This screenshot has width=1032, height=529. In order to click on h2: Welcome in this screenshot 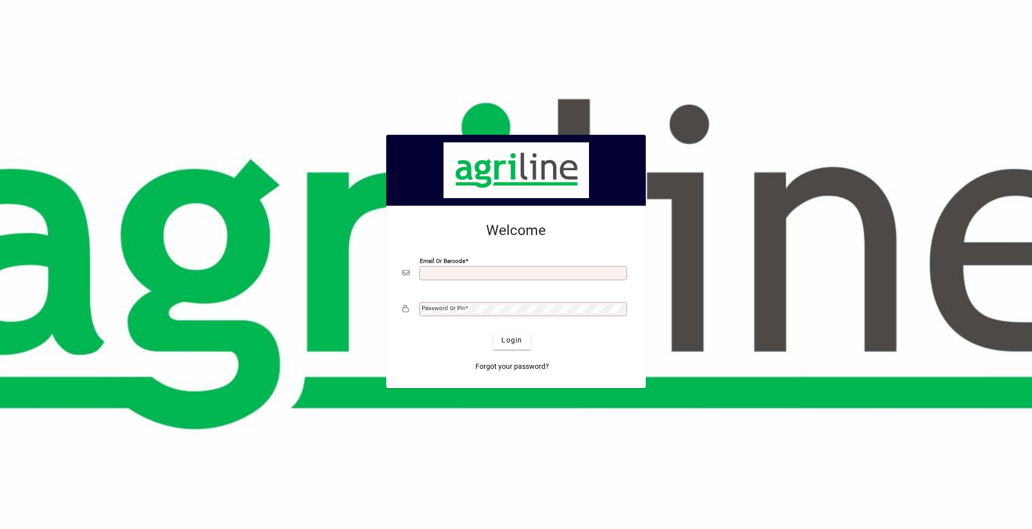, I will do `click(516, 231)`.